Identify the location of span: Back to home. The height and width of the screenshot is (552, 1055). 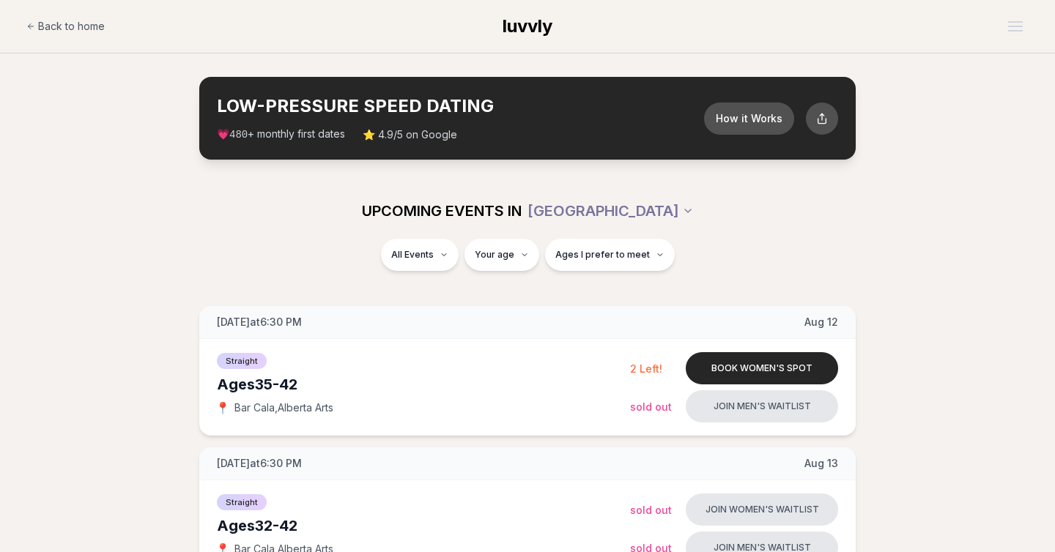
(71, 26).